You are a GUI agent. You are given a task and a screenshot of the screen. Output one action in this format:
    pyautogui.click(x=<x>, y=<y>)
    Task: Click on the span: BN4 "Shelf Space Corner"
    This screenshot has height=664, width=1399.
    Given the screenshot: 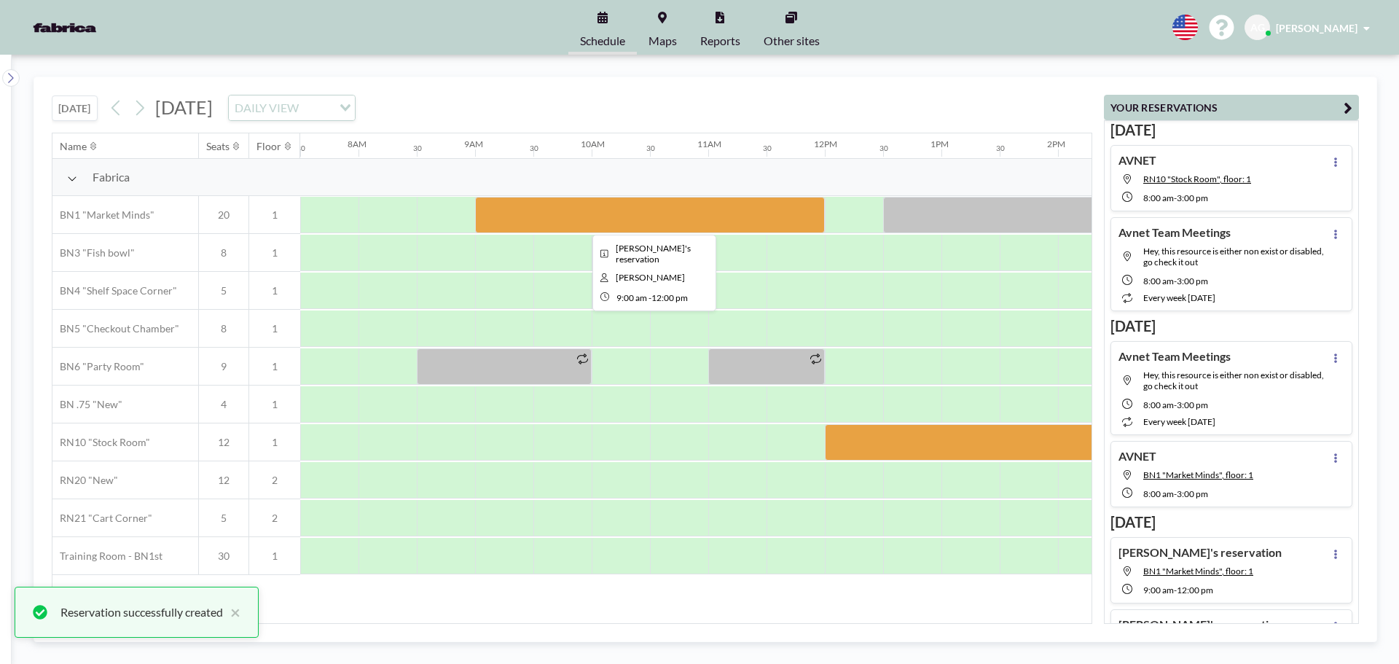 What is the action you would take?
    pyautogui.click(x=114, y=291)
    